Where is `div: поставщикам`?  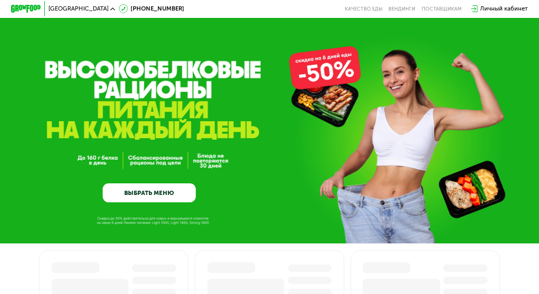 div: поставщикам is located at coordinates (442, 8).